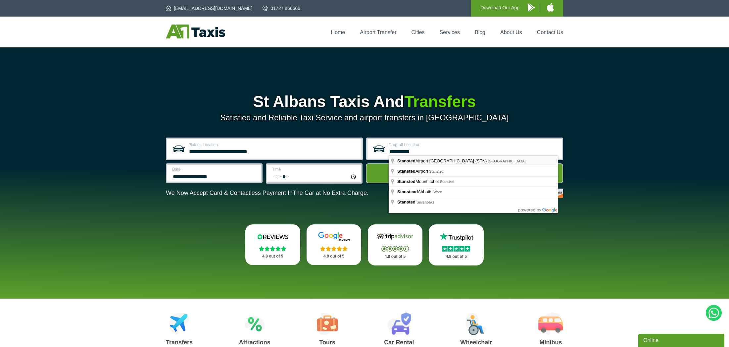  What do you see at coordinates (43, 8) in the screenshot?
I see `div: Online` at bounding box center [43, 8].